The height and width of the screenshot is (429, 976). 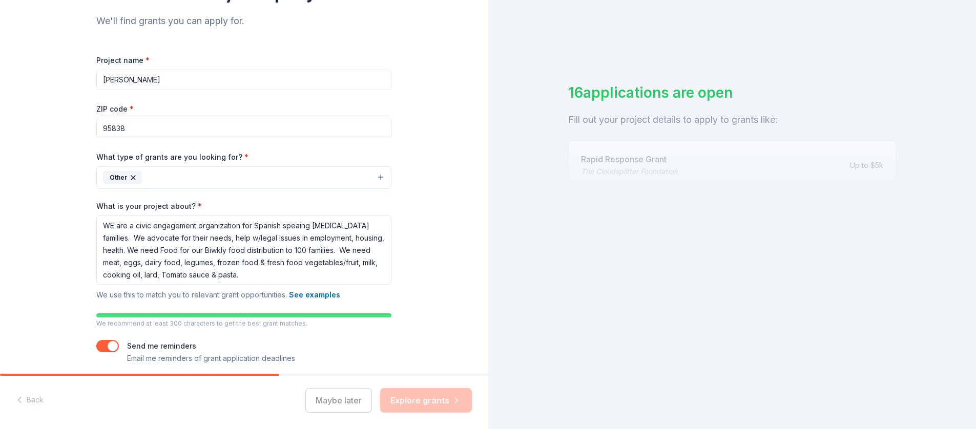 What do you see at coordinates (172, 157) in the screenshot?
I see `label: What type of grants are you looking for?` at bounding box center [172, 157].